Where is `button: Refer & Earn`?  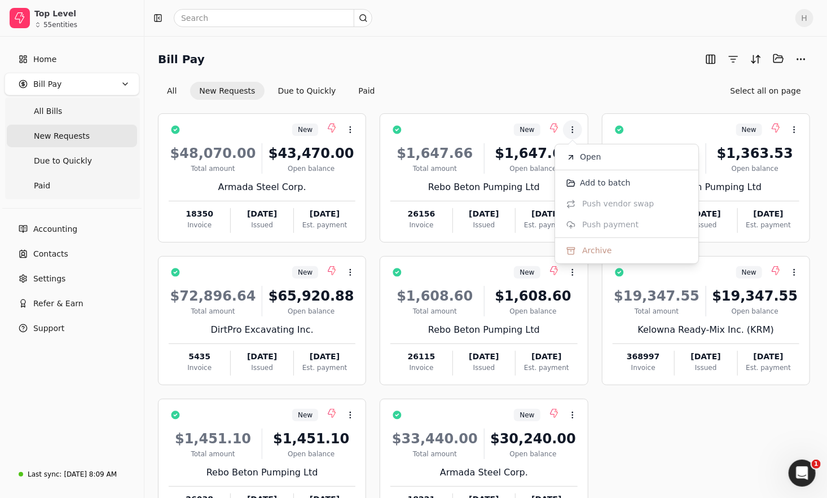
button: Refer & Earn is located at coordinates (72, 304).